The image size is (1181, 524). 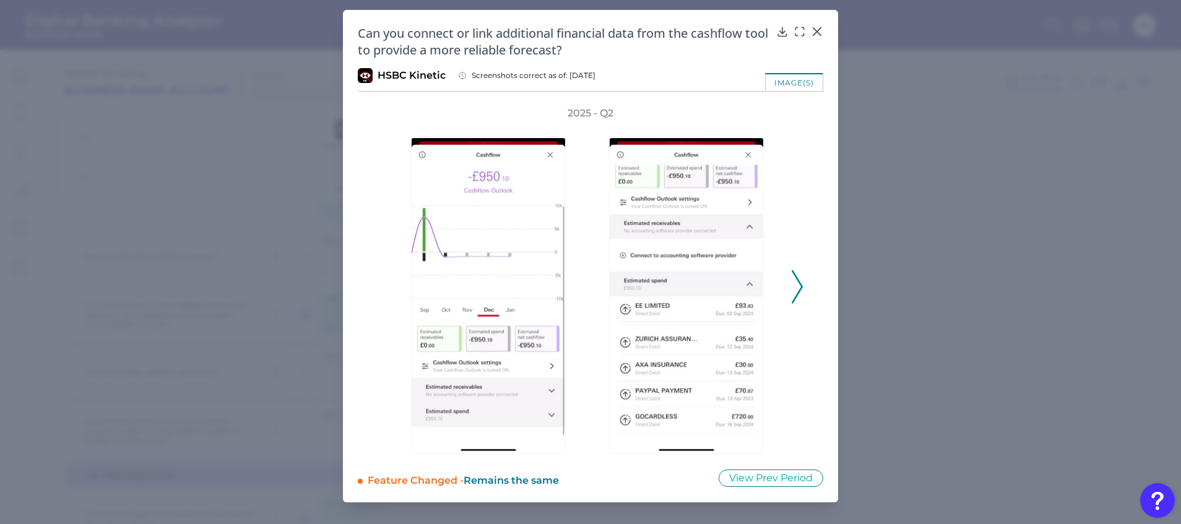 I want to click on span: HSBC Kinetic, so click(x=412, y=75).